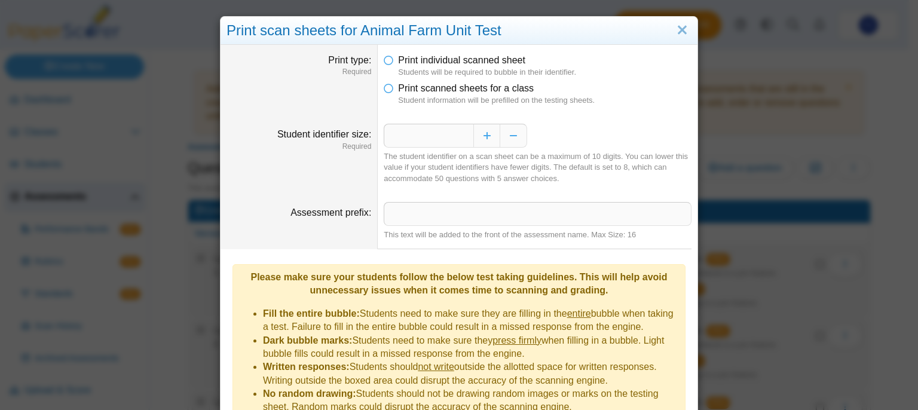 The height and width of the screenshot is (410, 918). Describe the element at coordinates (579, 313) in the screenshot. I see `u: entire` at that location.